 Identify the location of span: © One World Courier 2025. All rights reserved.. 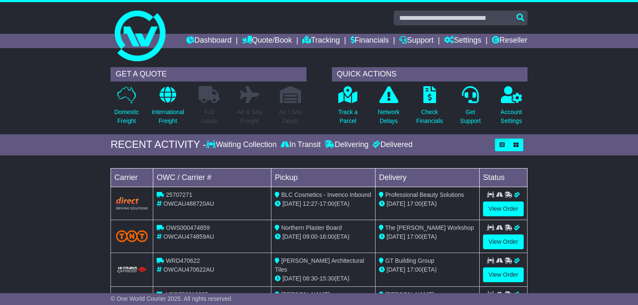
(171, 299).